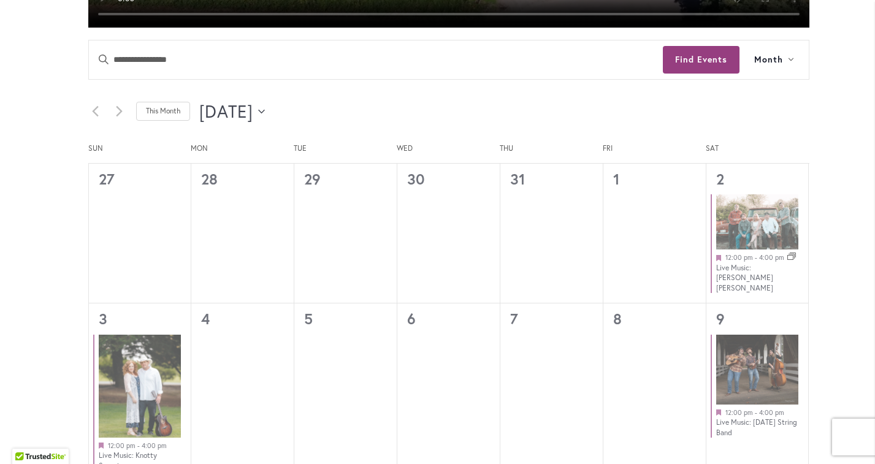 This screenshot has width=875, height=464. I want to click on div: Saturday, so click(757, 153).